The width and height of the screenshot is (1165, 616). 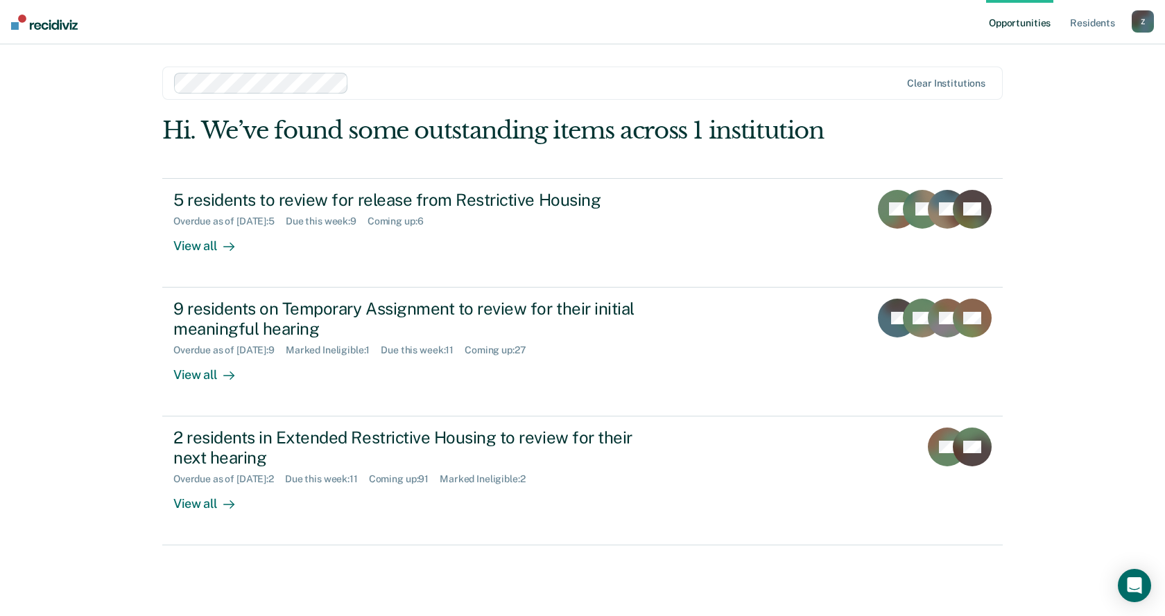 What do you see at coordinates (404, 479) in the screenshot?
I see `div: Coming up : 91` at bounding box center [404, 479].